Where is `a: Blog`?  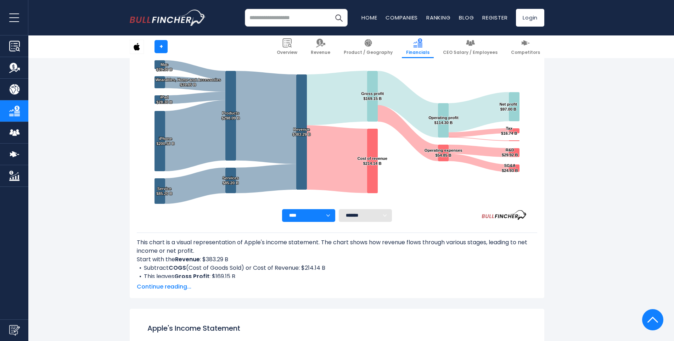
a: Blog is located at coordinates (466, 17).